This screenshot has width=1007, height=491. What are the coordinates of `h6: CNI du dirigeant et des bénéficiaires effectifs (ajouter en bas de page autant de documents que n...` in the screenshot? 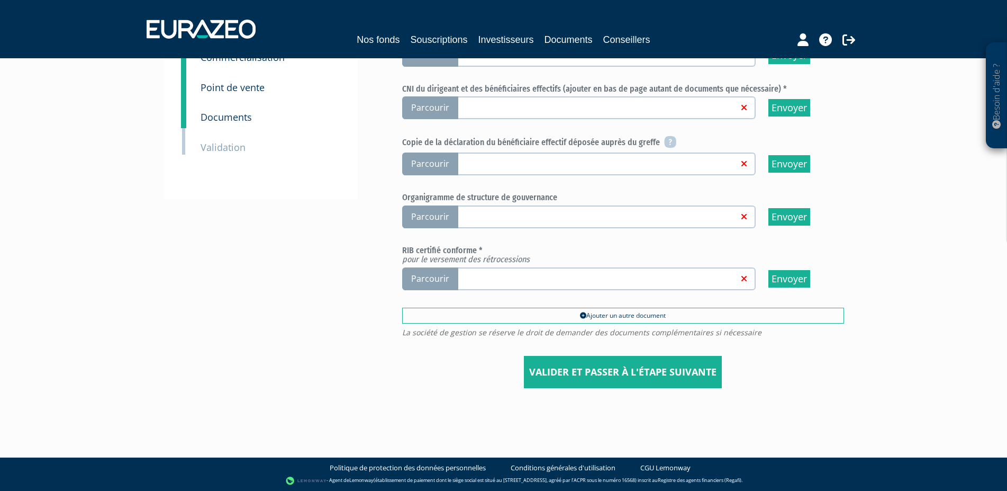 It's located at (623, 89).